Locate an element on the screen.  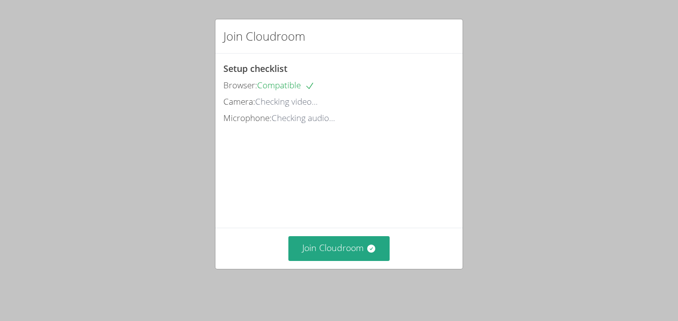
button: Join Cloudroom is located at coordinates (339, 248).